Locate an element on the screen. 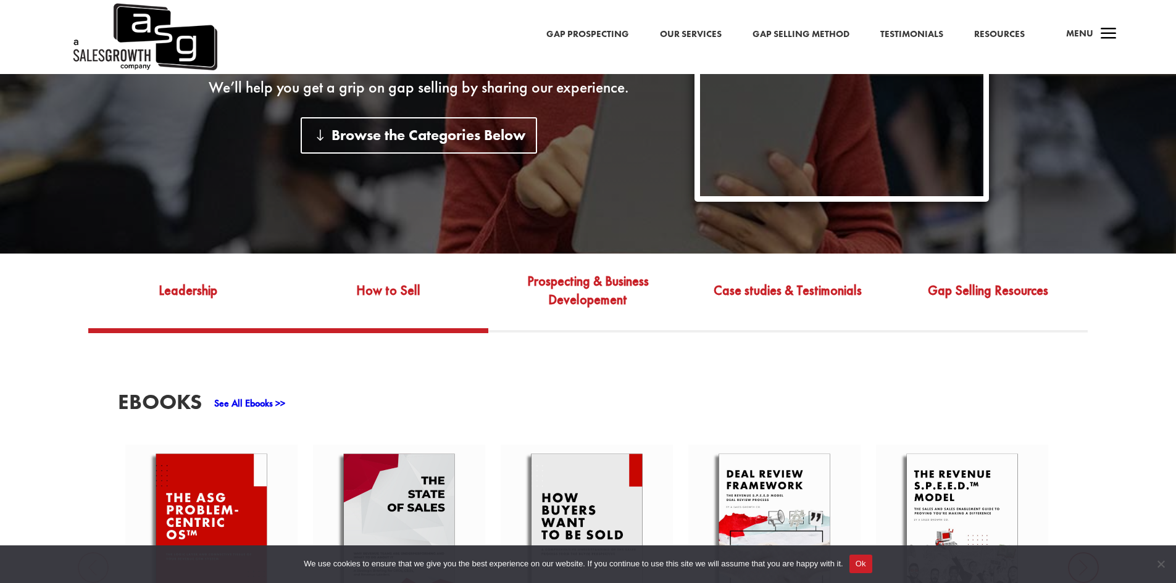 Image resolution: width=1176 pixels, height=583 pixels. a: Case studies & Testimonials is located at coordinates (788, 299).